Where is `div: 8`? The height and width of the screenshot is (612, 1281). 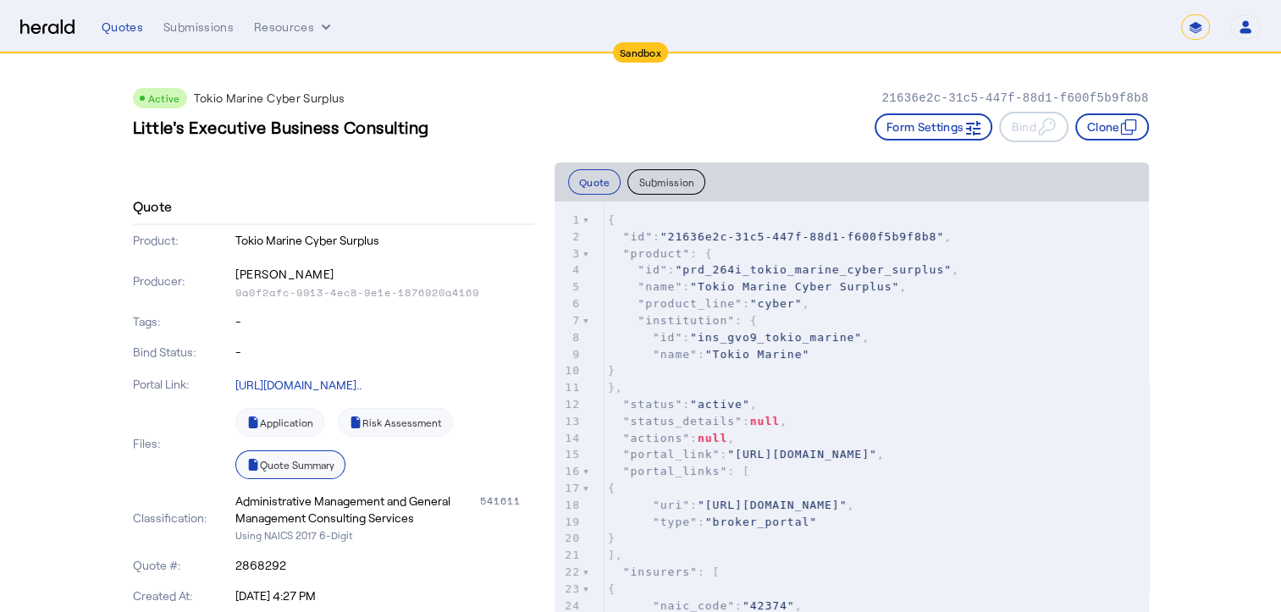 div: 8 is located at coordinates (568, 338).